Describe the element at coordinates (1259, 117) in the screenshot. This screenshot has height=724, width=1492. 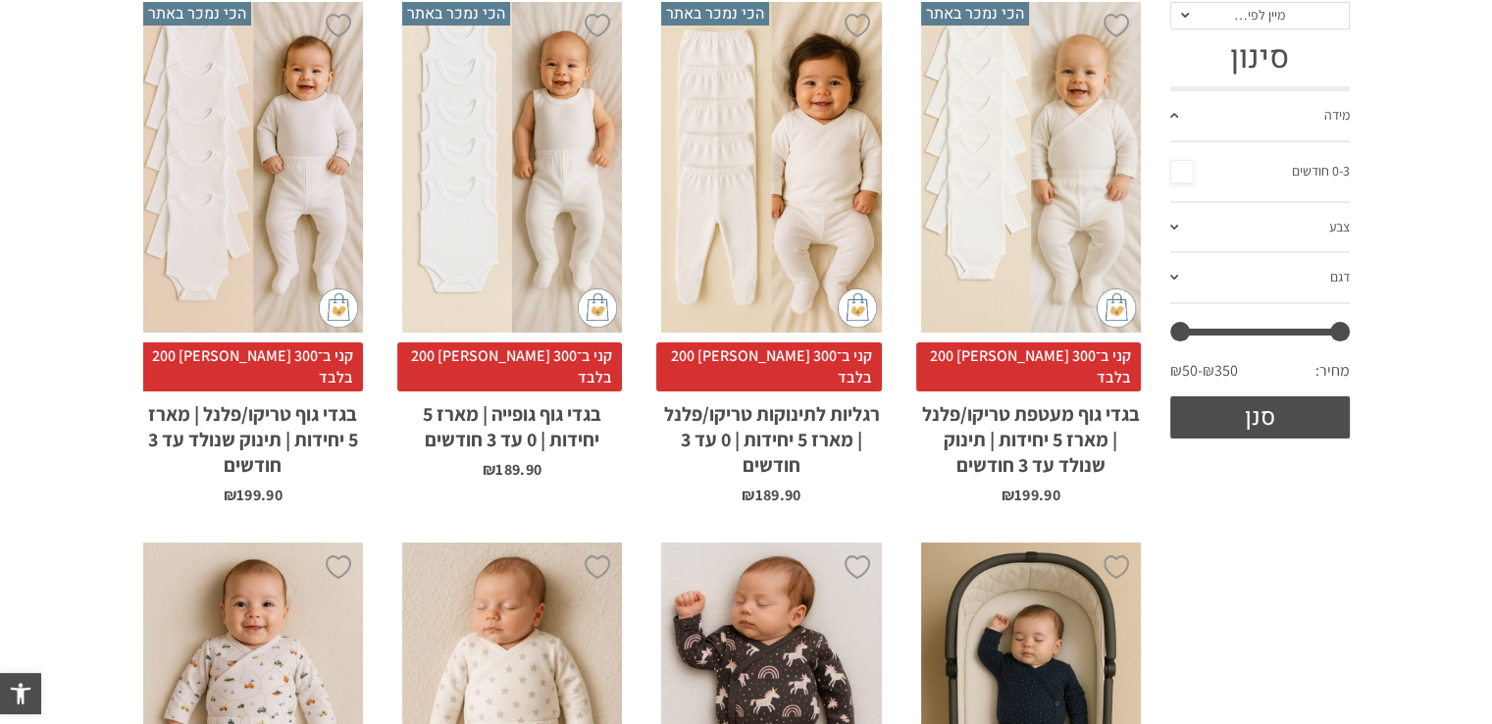
I see `a: מידה` at that location.